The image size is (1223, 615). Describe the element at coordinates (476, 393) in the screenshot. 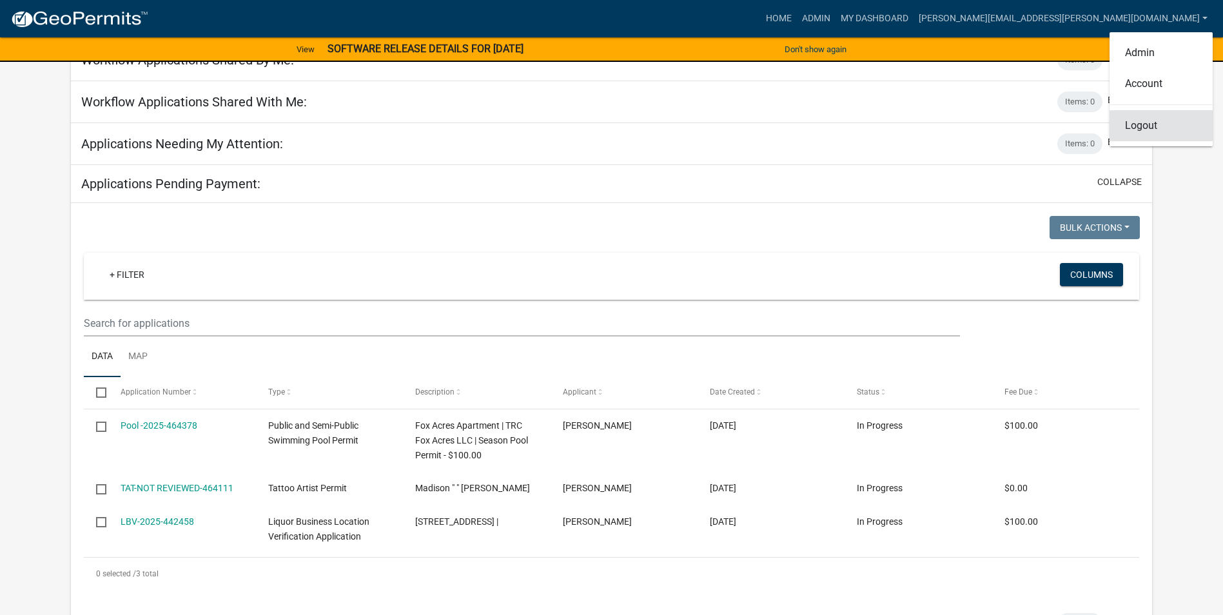

I see `datatable-header-cell: Description` at that location.